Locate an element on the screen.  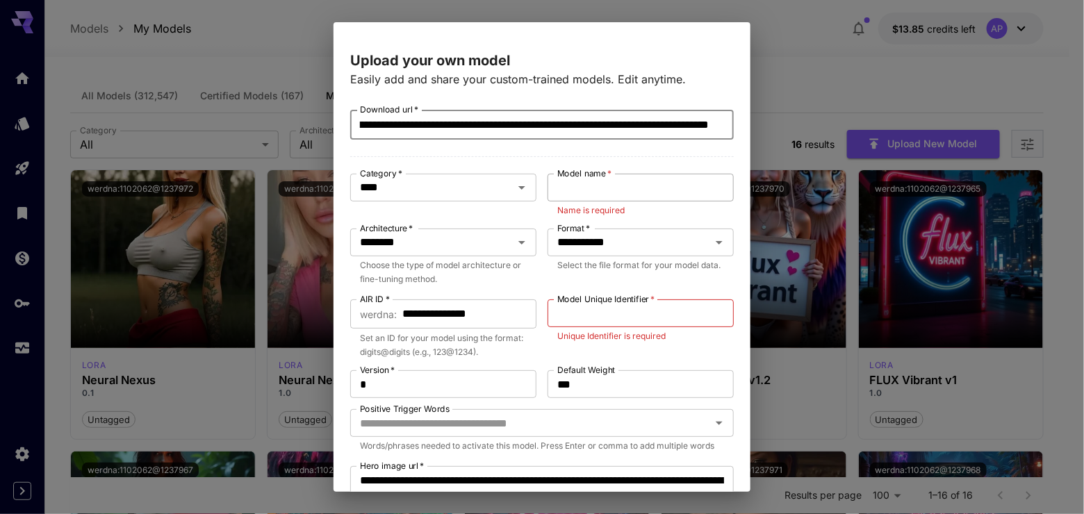
p: Unique Identifier is required is located at coordinates (641, 336).